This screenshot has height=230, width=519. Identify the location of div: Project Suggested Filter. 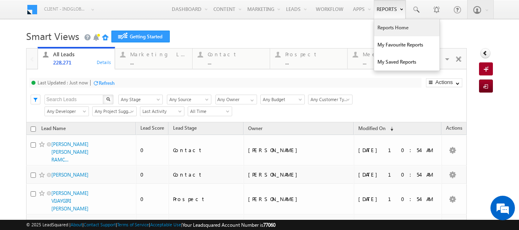
(114, 111).